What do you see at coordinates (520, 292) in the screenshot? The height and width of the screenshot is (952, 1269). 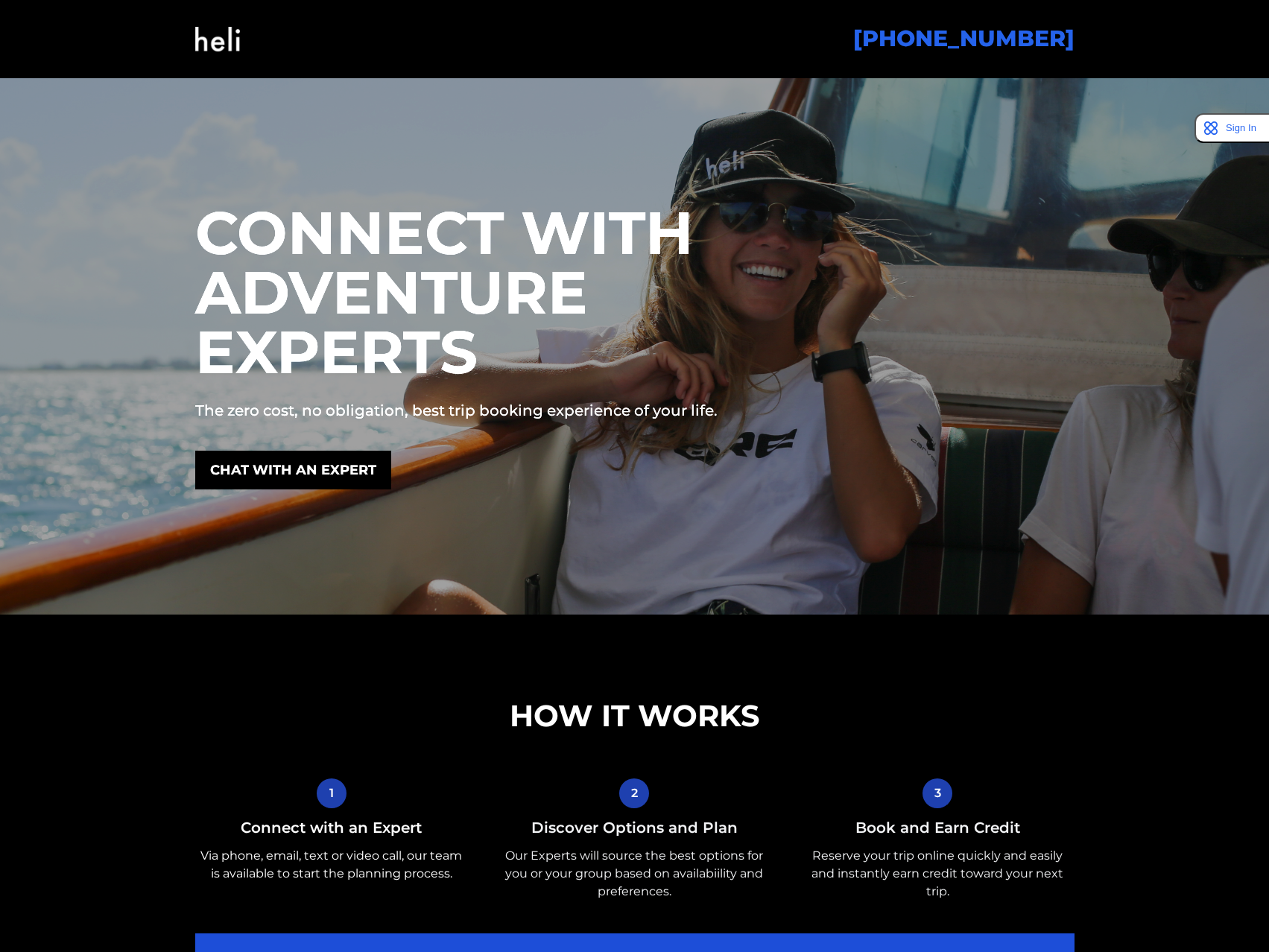 I see `h1: CONNECT WITH ADVENTURE EXPERTS` at bounding box center [520, 292].